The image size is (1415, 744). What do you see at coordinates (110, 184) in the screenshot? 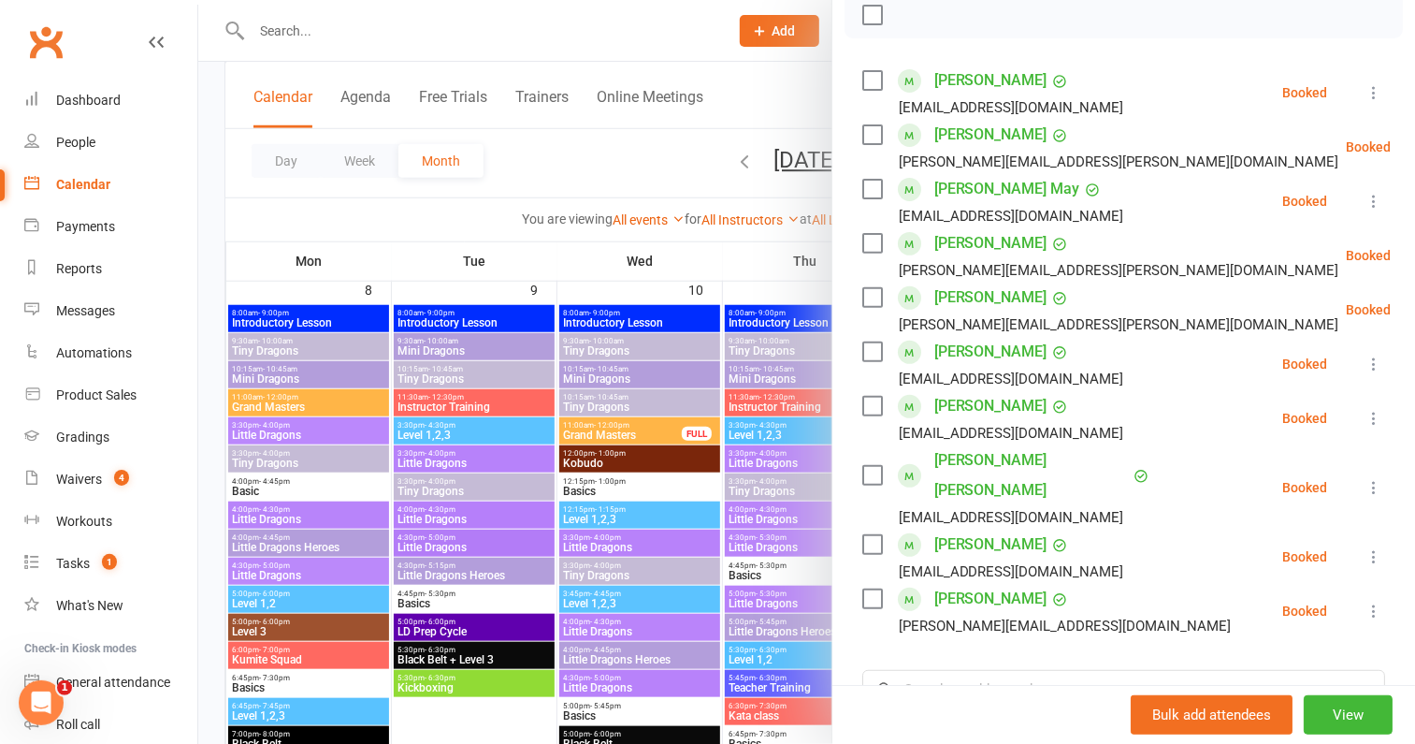
I see `a: Calendar` at bounding box center [110, 184].